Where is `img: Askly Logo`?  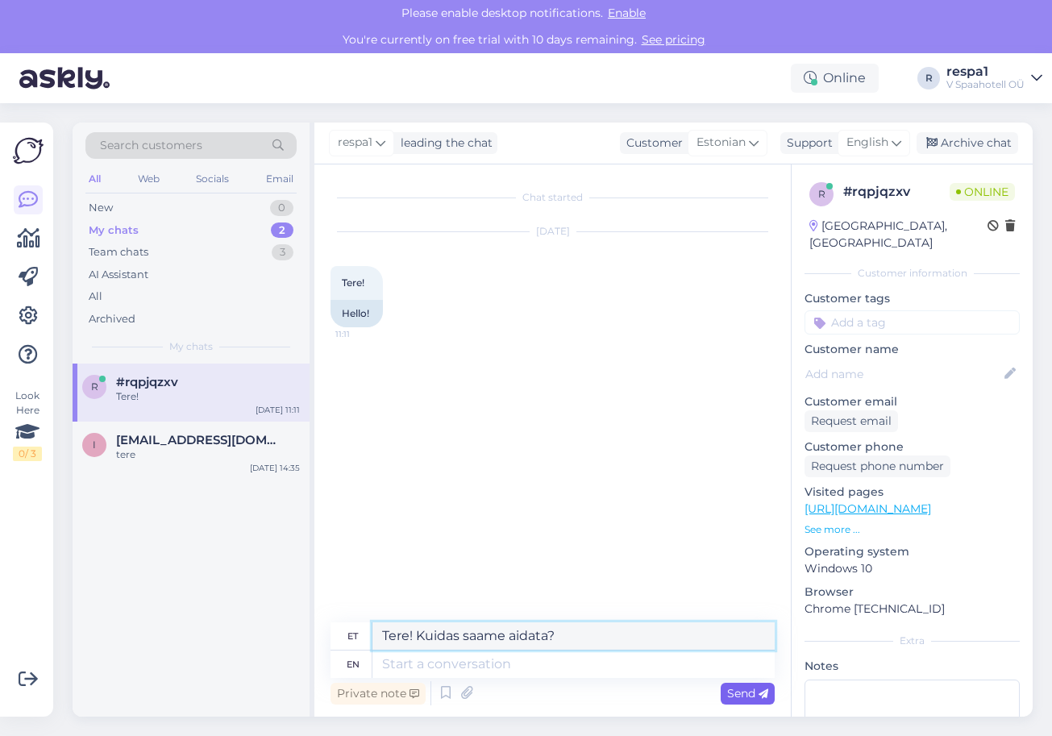
img: Askly Logo is located at coordinates (28, 151).